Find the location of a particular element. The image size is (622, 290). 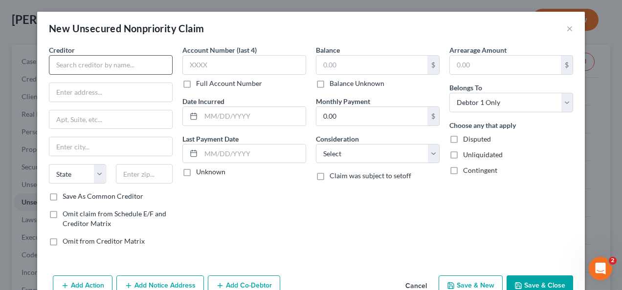

input: Apt, Suite, etc... is located at coordinates (110, 120).